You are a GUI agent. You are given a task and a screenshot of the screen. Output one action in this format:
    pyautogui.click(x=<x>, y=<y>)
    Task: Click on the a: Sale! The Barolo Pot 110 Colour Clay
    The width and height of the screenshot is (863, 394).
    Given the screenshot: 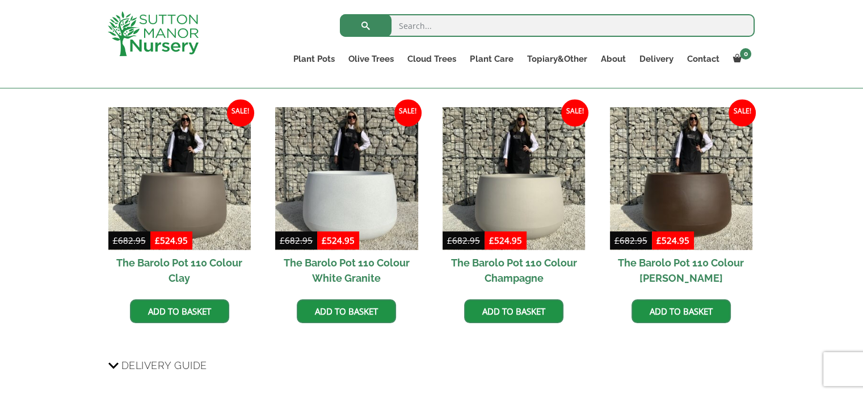 What is the action you would take?
    pyautogui.click(x=179, y=199)
    